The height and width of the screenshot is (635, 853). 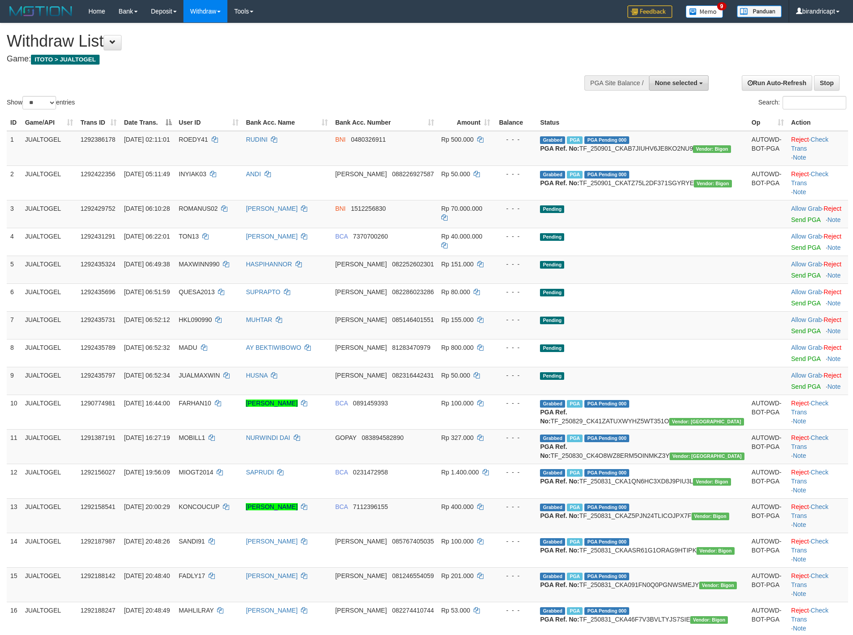 What do you see at coordinates (98, 292) in the screenshot?
I see `span: 1292435696` at bounding box center [98, 292].